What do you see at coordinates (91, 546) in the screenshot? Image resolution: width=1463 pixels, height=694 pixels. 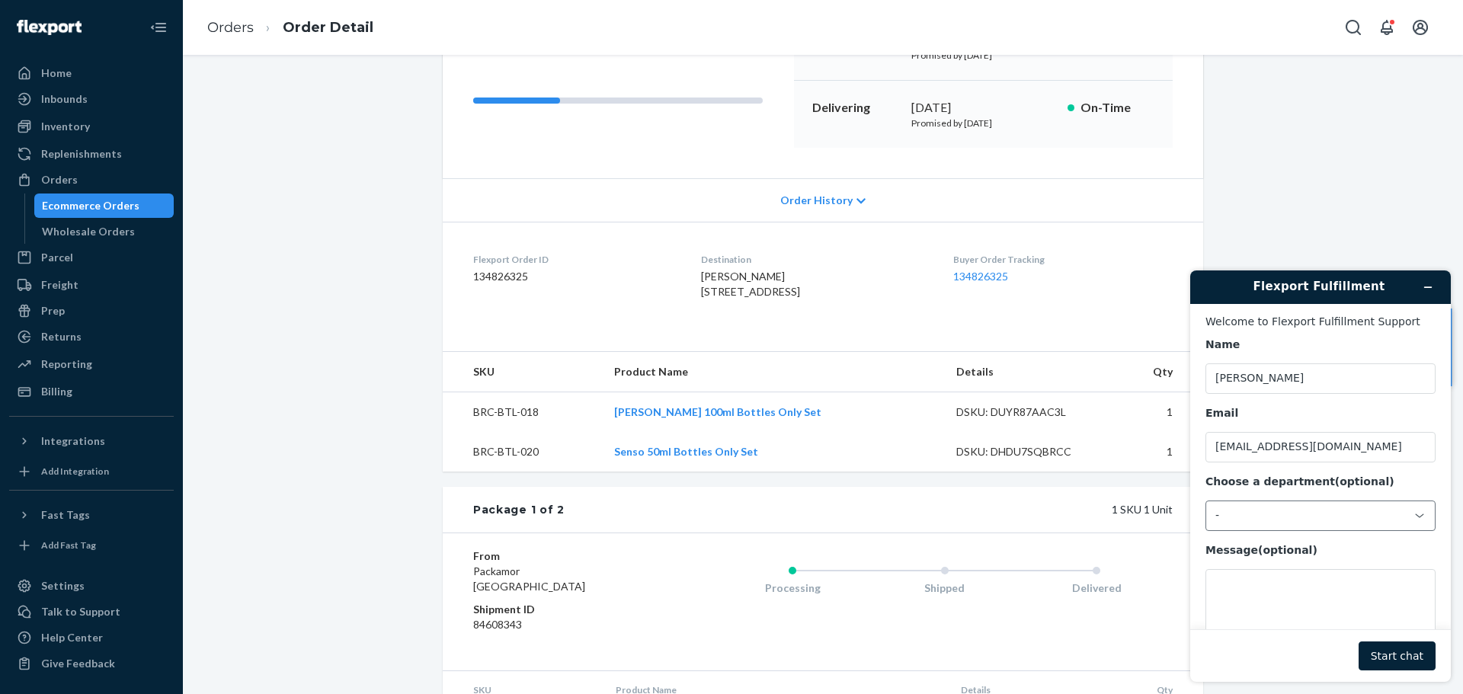 I see `a: Add Fast Tag` at bounding box center [91, 546].